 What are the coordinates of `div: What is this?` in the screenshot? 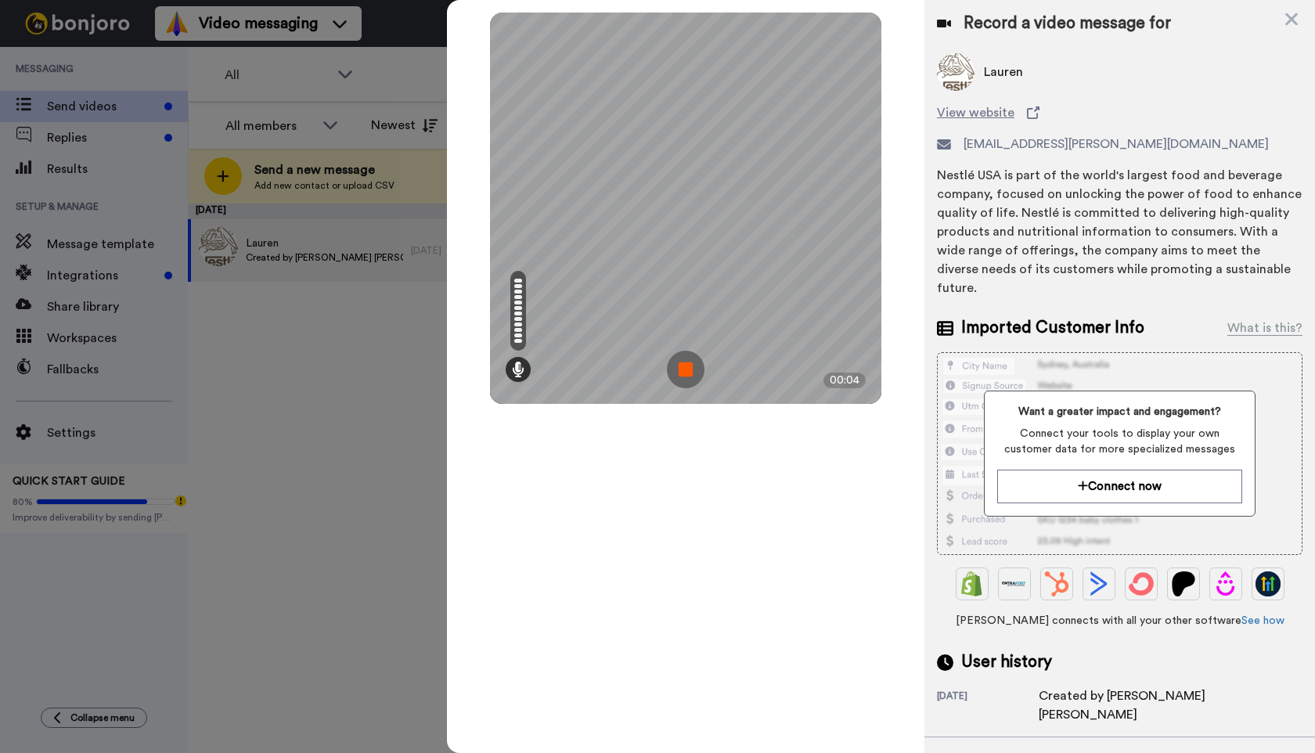 It's located at (1265, 328).